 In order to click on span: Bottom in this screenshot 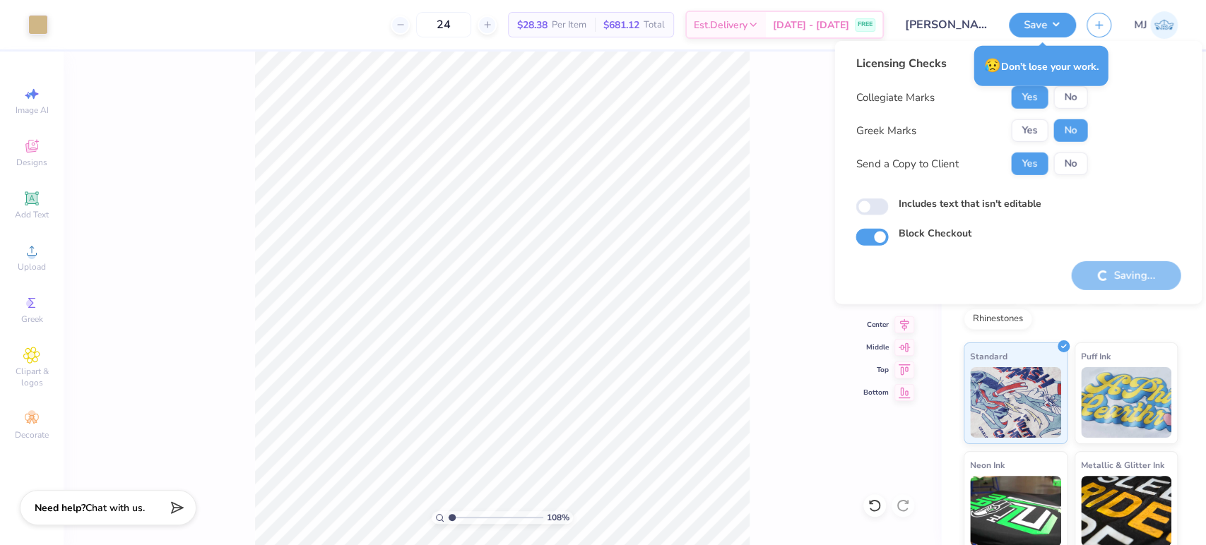, I will do `click(876, 393)`.